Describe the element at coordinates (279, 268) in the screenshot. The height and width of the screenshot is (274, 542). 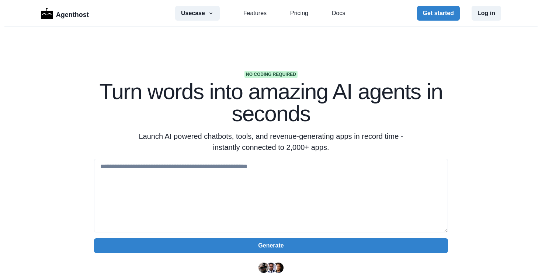
I see `img: Kent Dodds` at that location.